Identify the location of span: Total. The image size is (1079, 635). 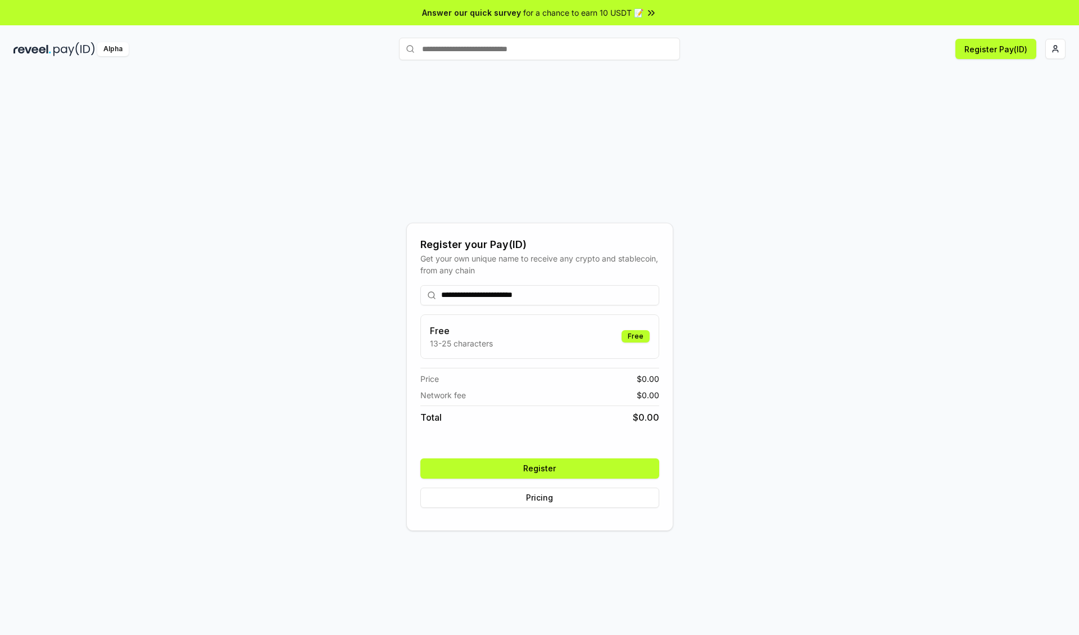
(431, 417).